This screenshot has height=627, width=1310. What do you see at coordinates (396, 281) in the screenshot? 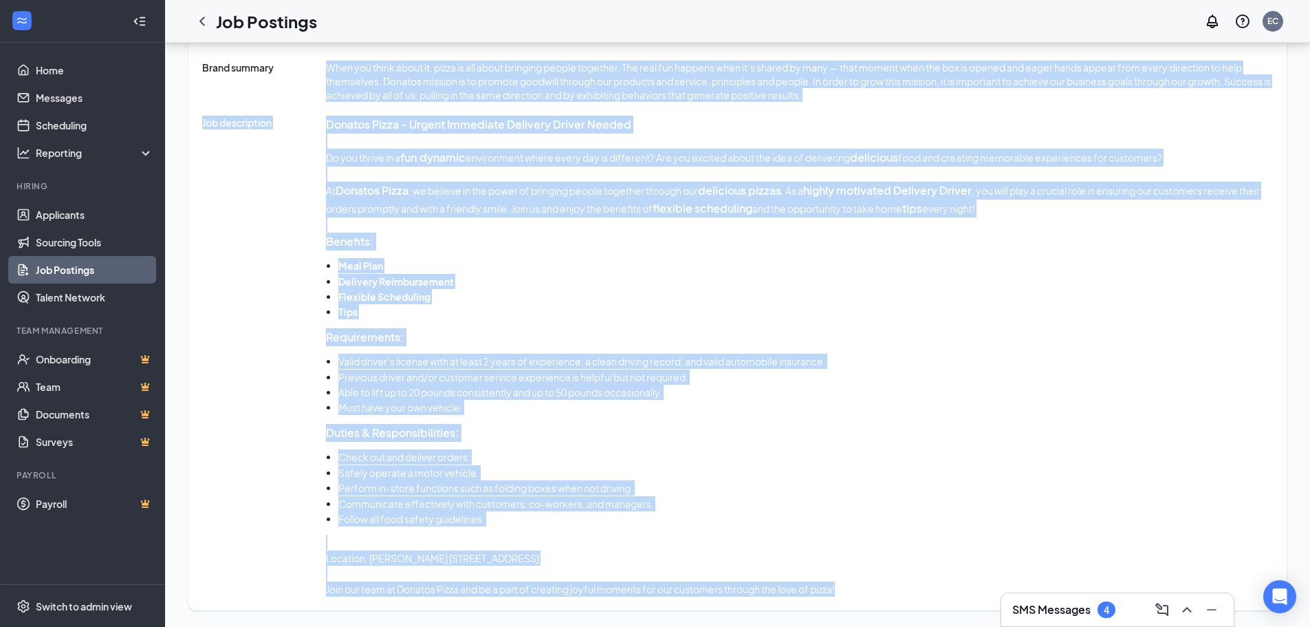
I see `strong: Delivery Reimbursement` at bounding box center [396, 281].